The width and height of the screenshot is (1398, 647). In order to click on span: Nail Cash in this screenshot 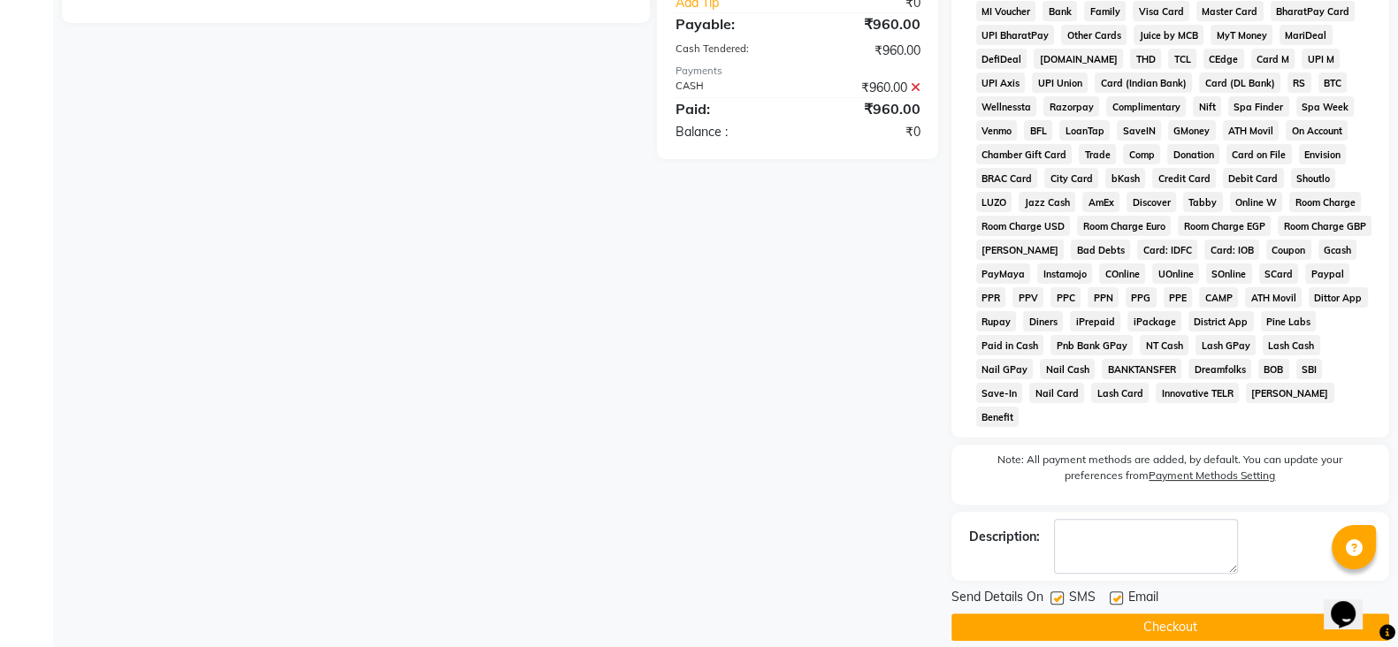, I will do `click(1067, 369)`.